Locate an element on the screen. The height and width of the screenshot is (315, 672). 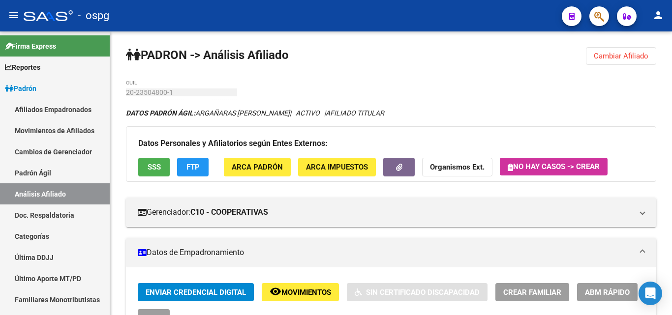
button: Sin Certificado Discapacidad is located at coordinates (417, 292).